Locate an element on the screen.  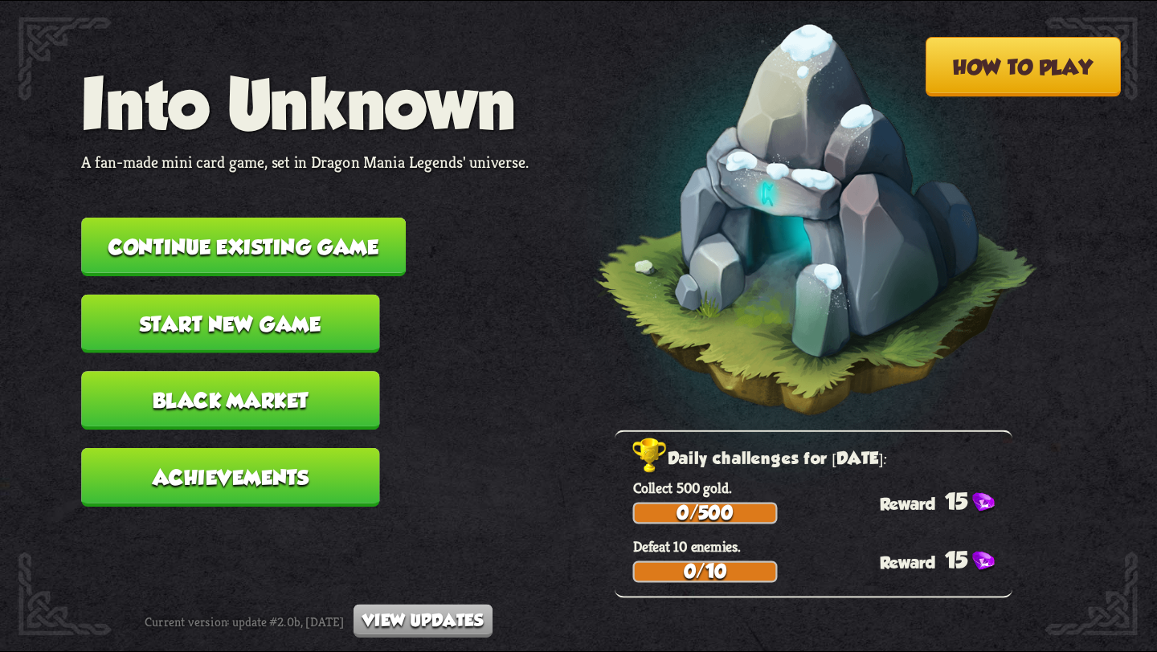
button: Black Market is located at coordinates (230, 400).